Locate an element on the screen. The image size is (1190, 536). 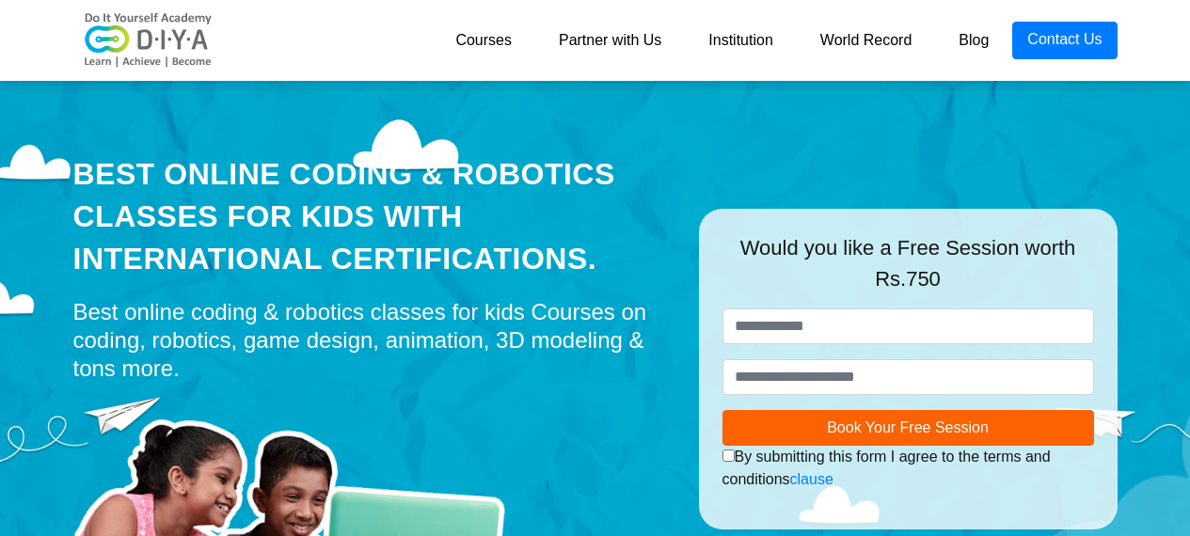
div: By submitting this form I agree to the terms and conditions is located at coordinates (908, 469).